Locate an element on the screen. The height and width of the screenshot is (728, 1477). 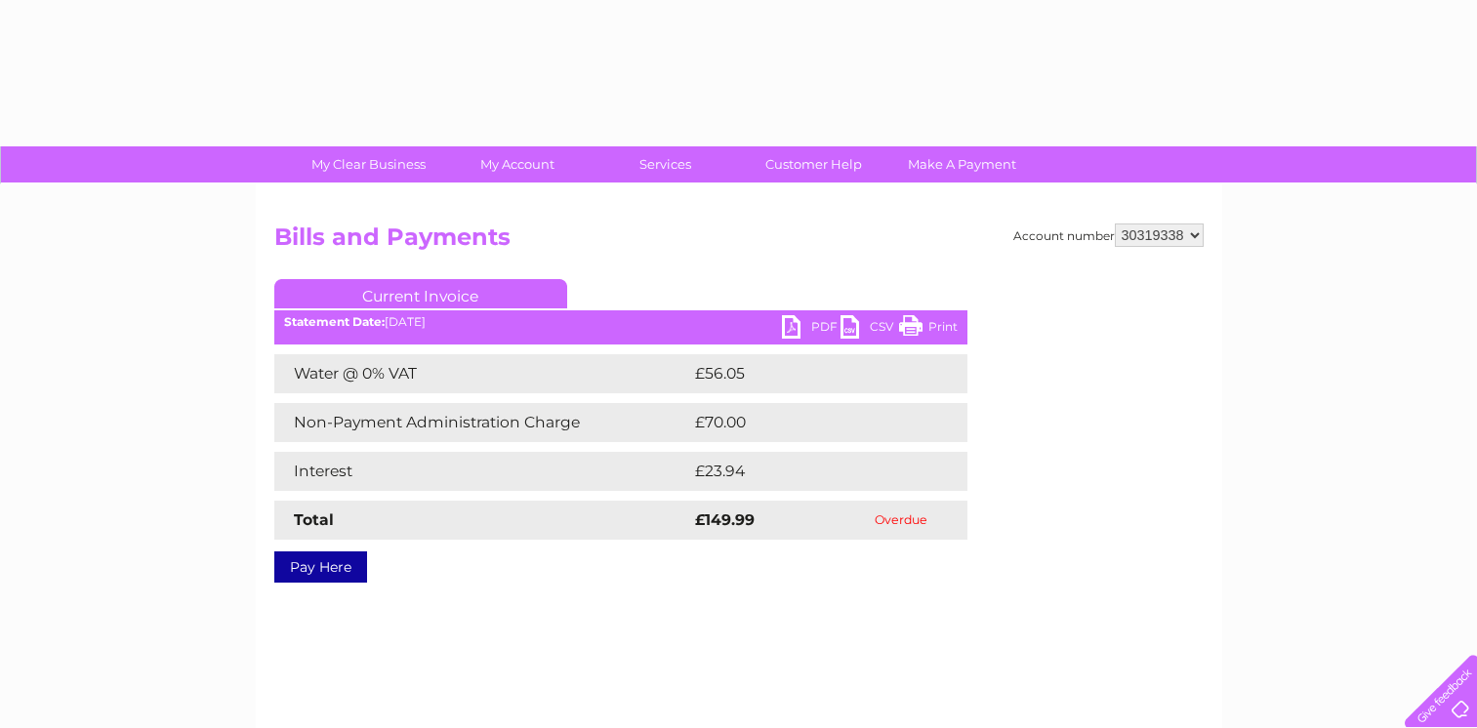
a: My Account is located at coordinates (517, 164).